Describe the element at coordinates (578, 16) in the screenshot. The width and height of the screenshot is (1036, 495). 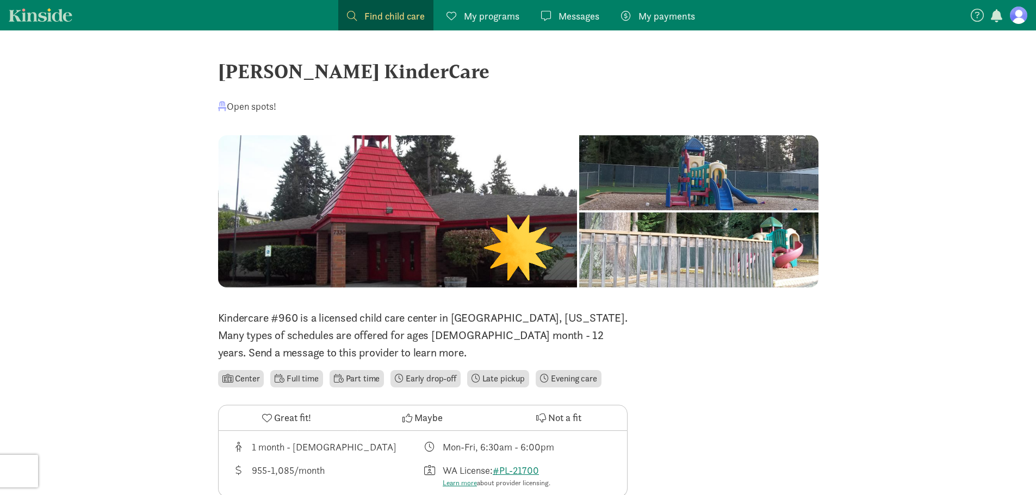
I see `span: Messages` at that location.